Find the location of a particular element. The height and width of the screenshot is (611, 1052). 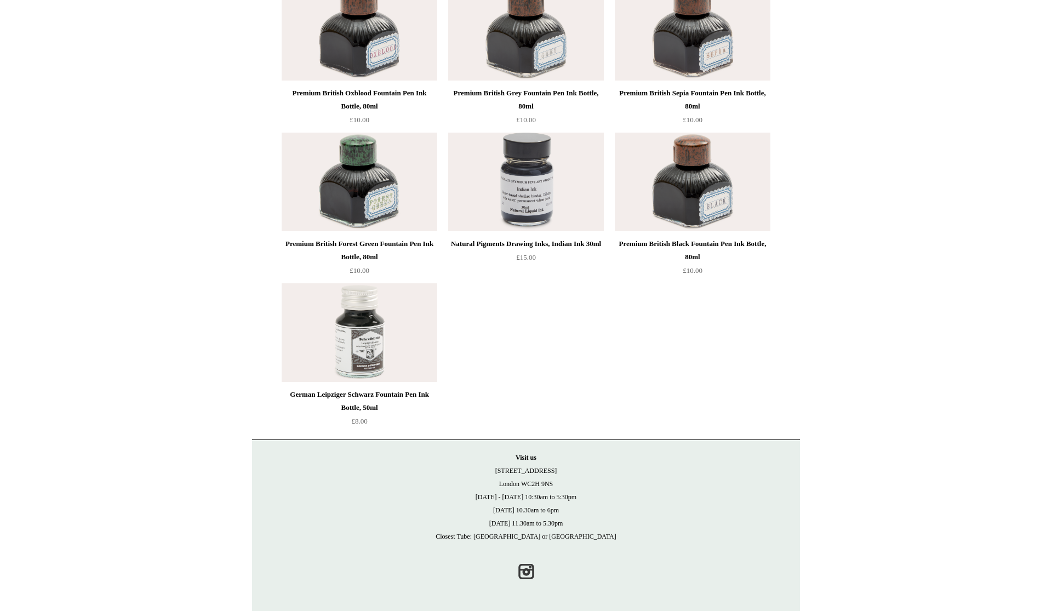

div: Premium British Sepia Fountain Pen Ink Bottle, 80ml is located at coordinates (693, 100).